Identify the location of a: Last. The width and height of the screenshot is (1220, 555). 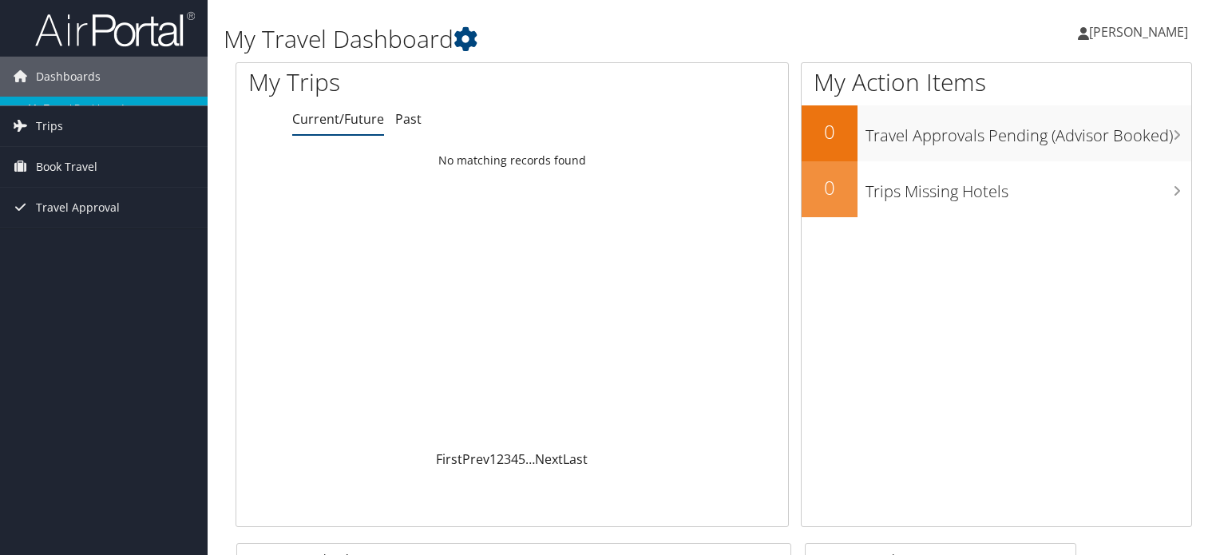
(575, 459).